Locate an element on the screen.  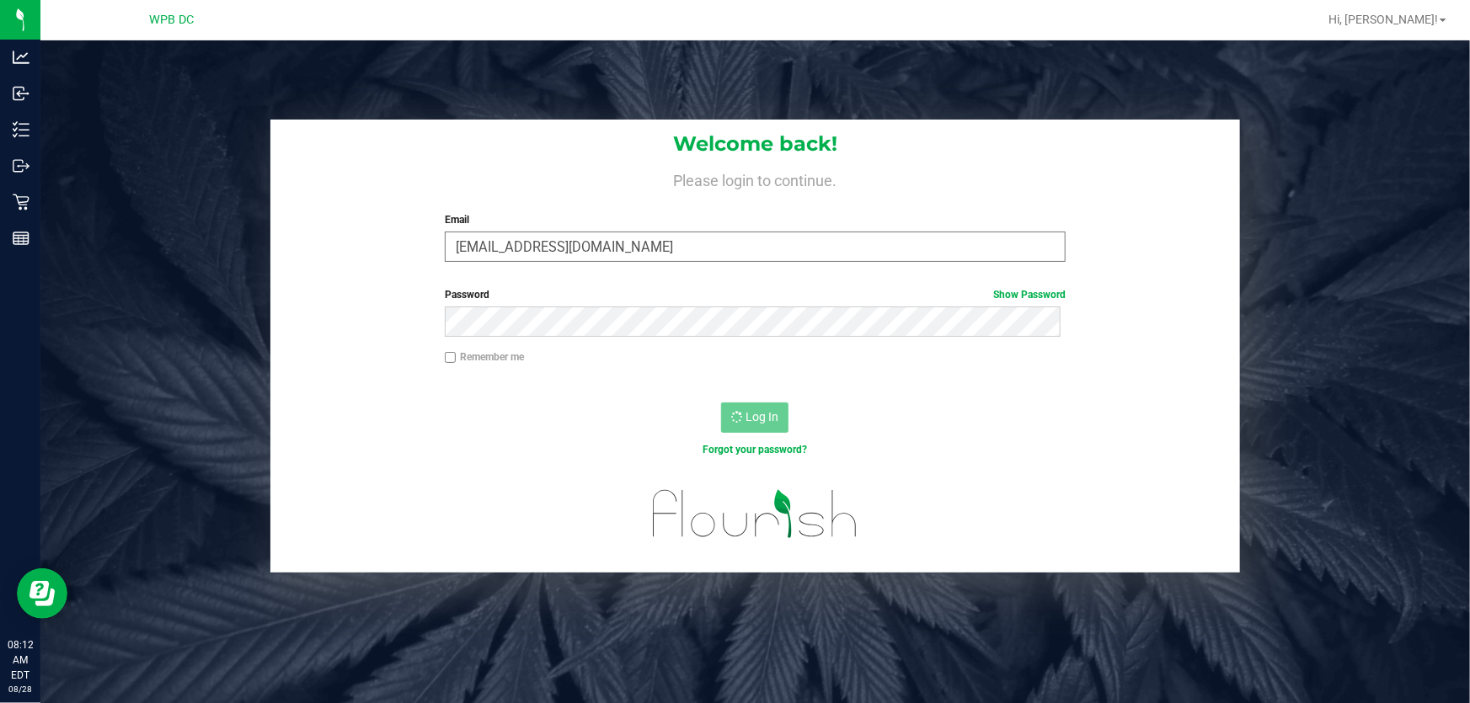
p: 08/28 is located at coordinates (20, 689).